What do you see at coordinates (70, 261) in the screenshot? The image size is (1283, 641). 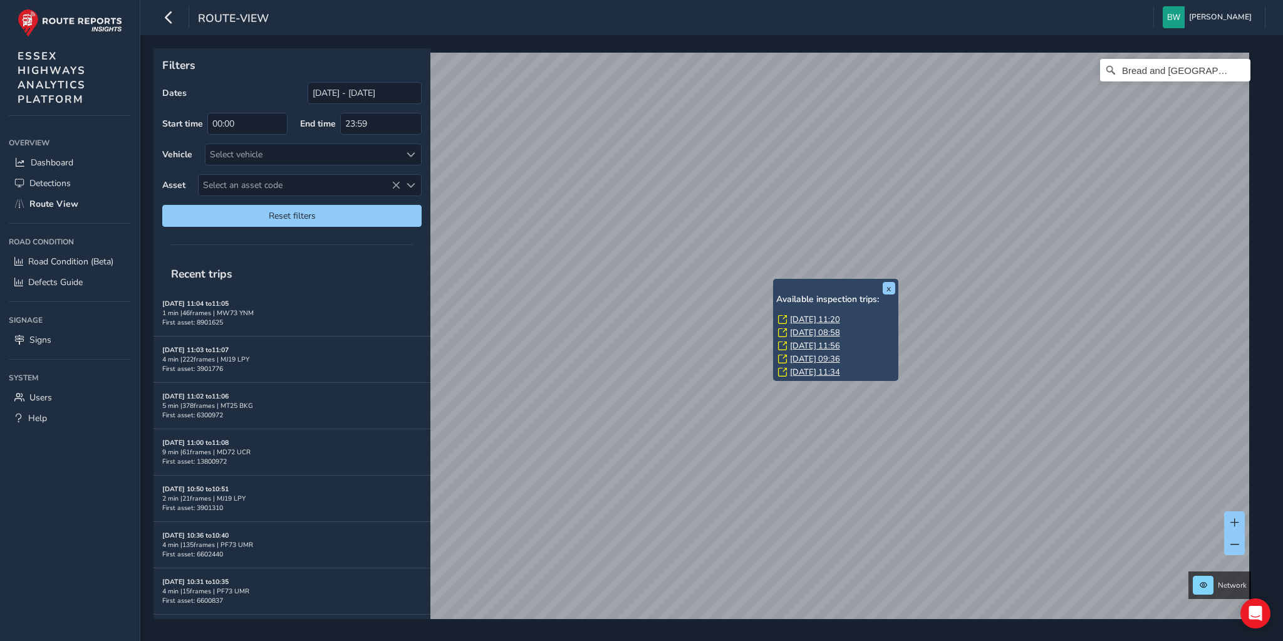 I see `a: Road Condition (Beta)` at bounding box center [70, 261].